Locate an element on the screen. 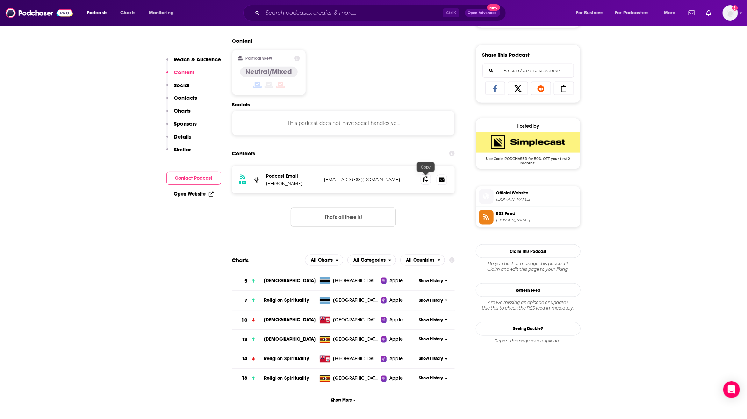 This screenshot has width=747, height=419. a: Copy Link is located at coordinates (564, 88).